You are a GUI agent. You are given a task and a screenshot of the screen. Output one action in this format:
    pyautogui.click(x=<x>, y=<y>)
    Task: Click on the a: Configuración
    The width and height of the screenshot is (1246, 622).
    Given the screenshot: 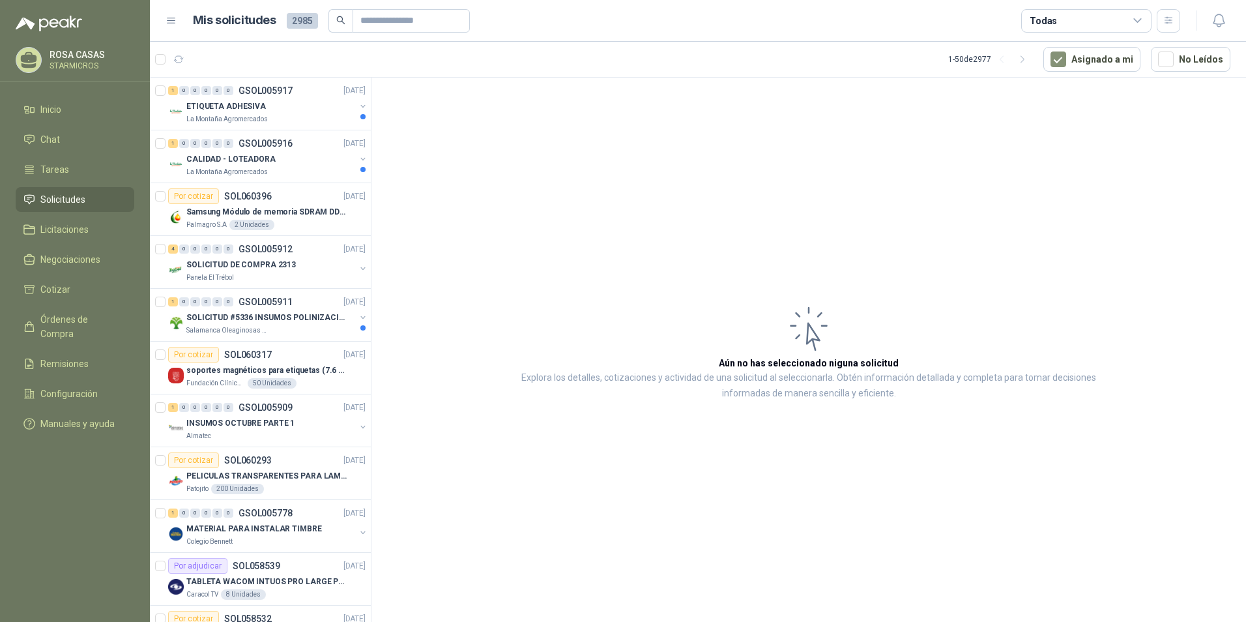 What is the action you would take?
    pyautogui.click(x=75, y=394)
    